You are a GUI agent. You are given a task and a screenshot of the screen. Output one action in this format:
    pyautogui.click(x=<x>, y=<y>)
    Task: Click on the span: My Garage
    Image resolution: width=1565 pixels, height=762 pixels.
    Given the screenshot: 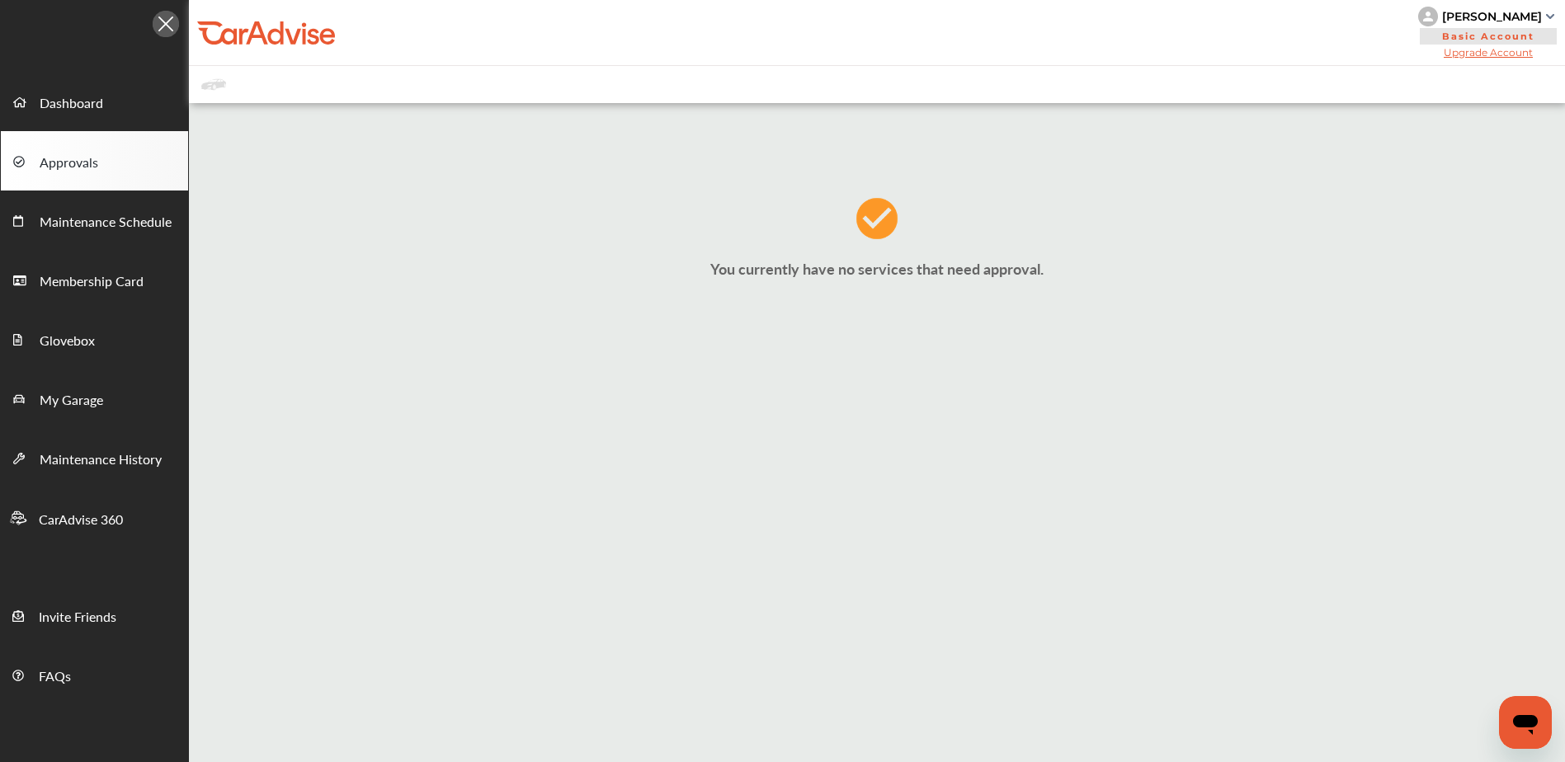 What is the action you would take?
    pyautogui.click(x=71, y=401)
    